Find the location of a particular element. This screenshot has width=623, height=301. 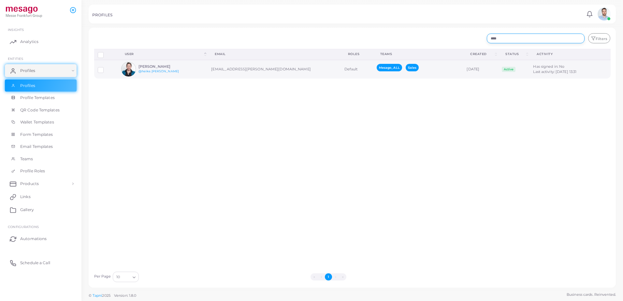

ul: Pagination is located at coordinates (328, 277).